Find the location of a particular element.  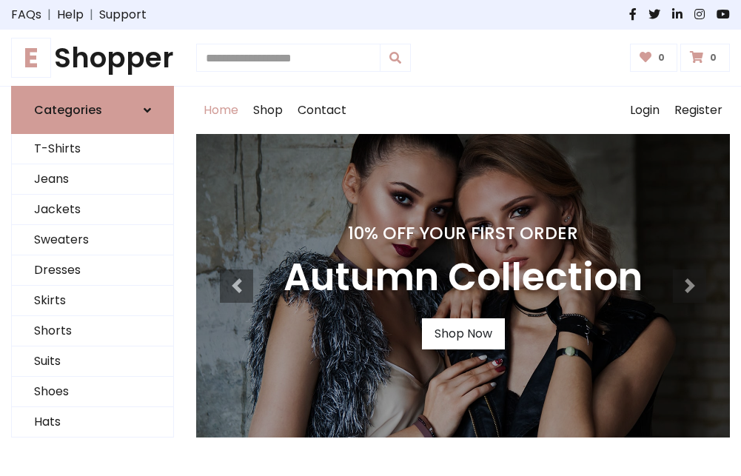

h6: Categories is located at coordinates (68, 110).